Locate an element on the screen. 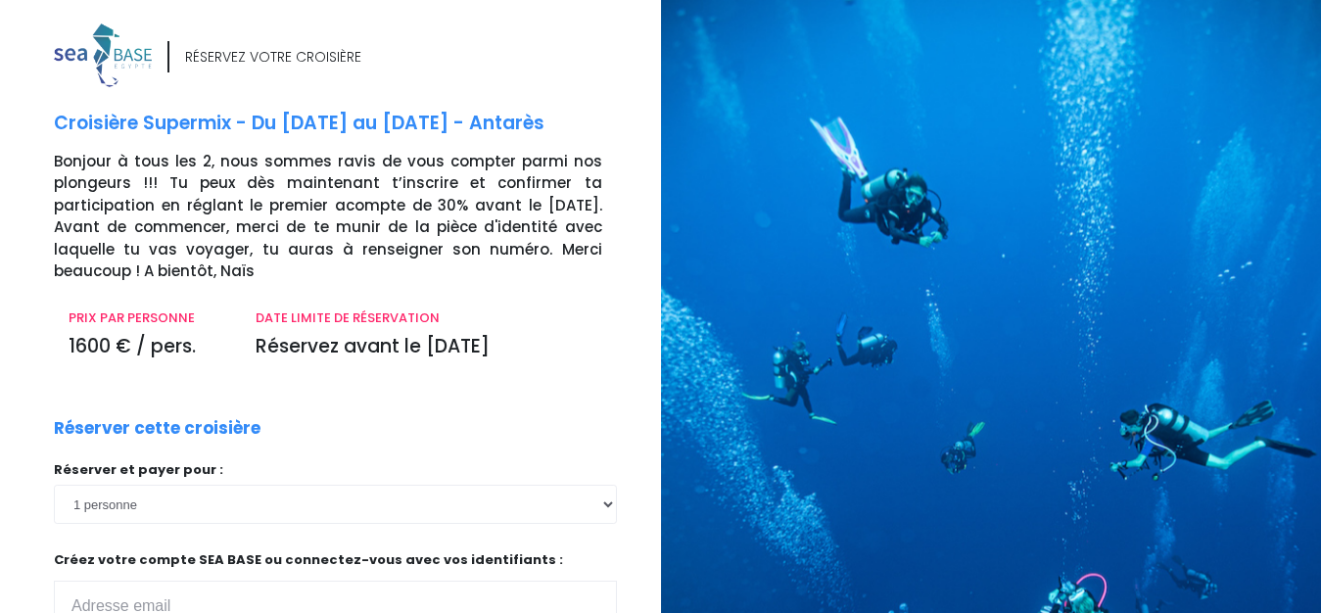 The image size is (1321, 613). p: Bonjour à tous les 2, nous sommes ravis de vous compter parmi nos plongeurs !!! Tu peux dès maint... is located at coordinates (350, 216).